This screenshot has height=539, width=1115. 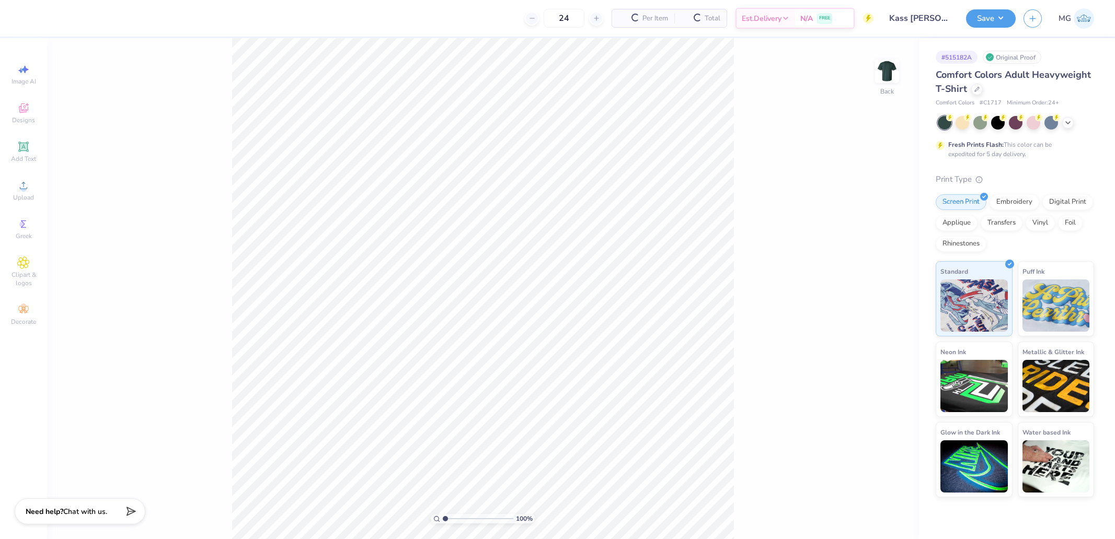 I want to click on div: Embroidery, so click(x=1014, y=202).